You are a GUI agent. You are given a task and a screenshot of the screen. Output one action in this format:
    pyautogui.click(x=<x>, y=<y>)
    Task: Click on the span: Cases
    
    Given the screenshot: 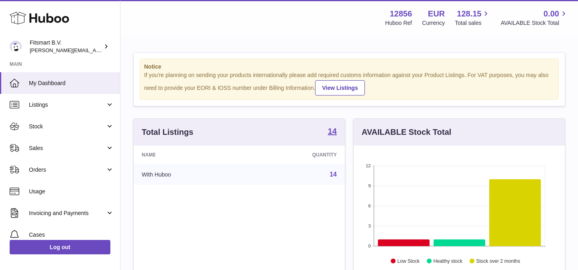 What is the action you would take?
    pyautogui.click(x=71, y=235)
    